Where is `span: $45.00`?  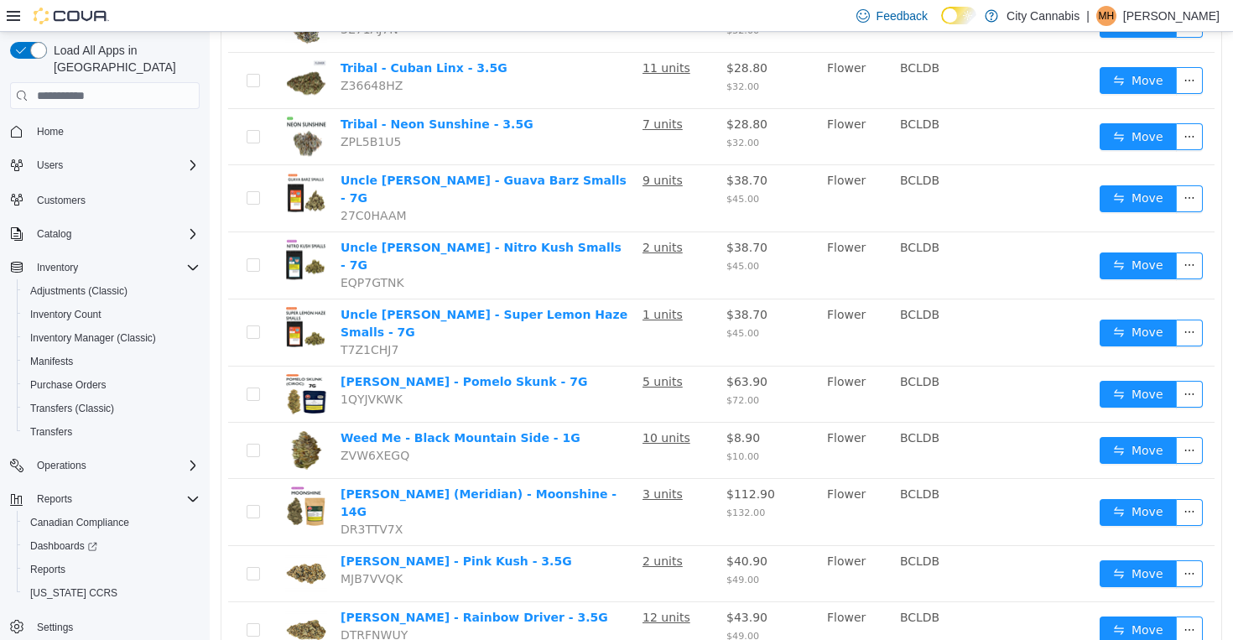 span: $45.00 is located at coordinates (533, 167).